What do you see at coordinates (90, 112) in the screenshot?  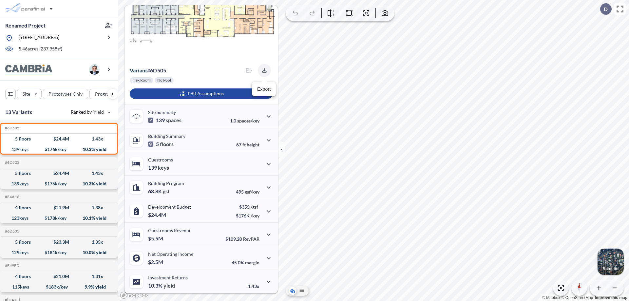 I see `button: Ranked by Yield` at bounding box center [90, 112].